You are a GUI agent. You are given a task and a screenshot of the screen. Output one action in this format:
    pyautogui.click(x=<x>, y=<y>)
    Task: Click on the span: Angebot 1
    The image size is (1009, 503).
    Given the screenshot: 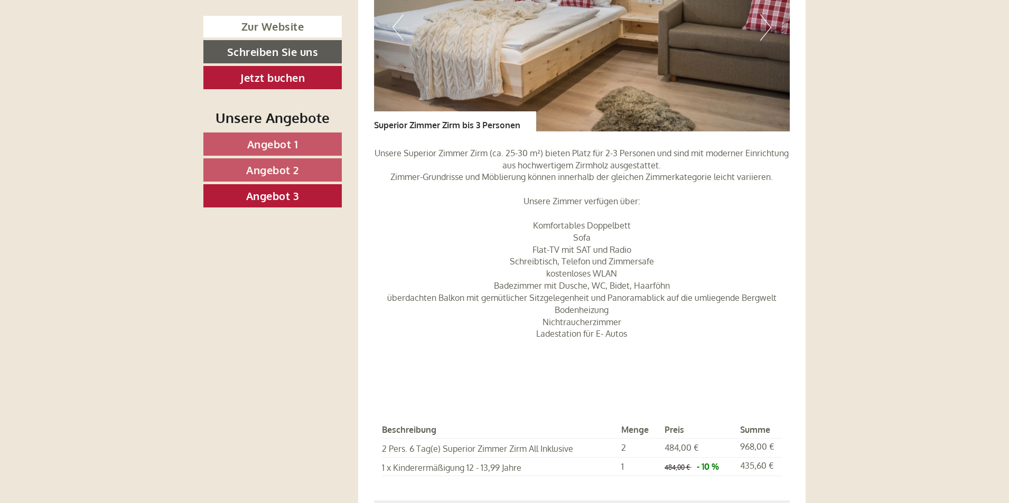 What is the action you would take?
    pyautogui.click(x=272, y=144)
    